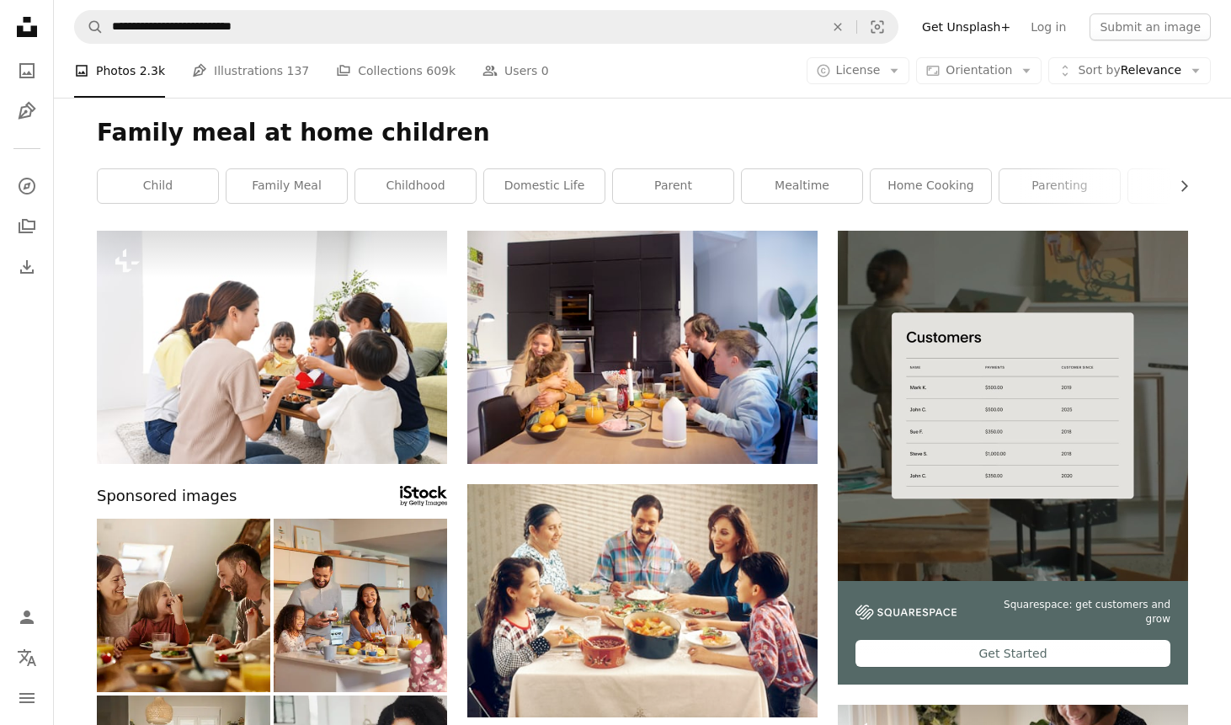 This screenshot has height=725, width=1231. Describe the element at coordinates (642, 347) in the screenshot. I see `a: a group of people sitting around a table eating food` at that location.